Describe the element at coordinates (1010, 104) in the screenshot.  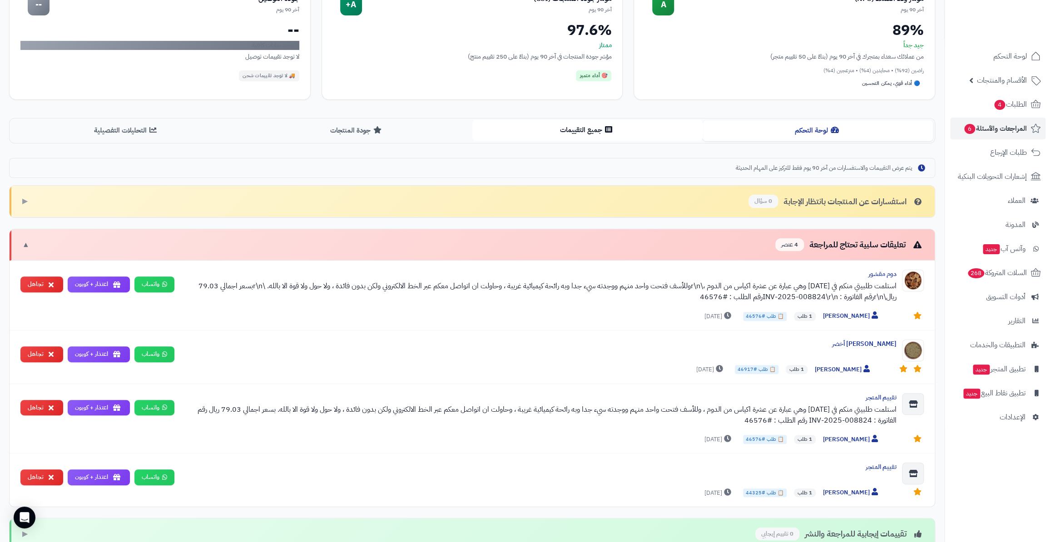
I see `span: الطلبات` at that location.